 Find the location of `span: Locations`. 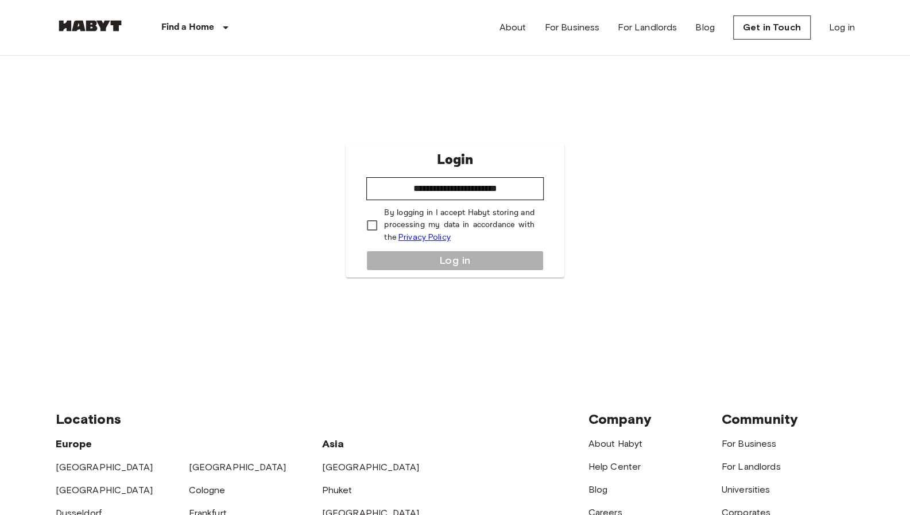

span: Locations is located at coordinates (88, 419).